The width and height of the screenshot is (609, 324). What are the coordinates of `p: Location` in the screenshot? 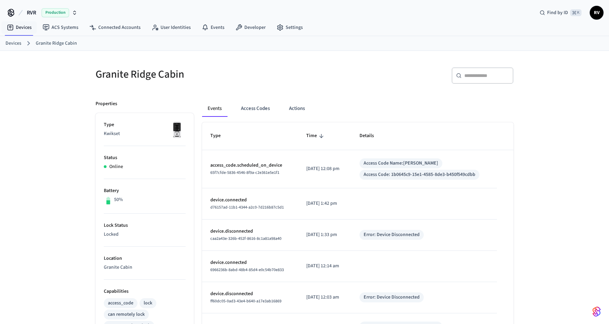 It's located at (145, 258).